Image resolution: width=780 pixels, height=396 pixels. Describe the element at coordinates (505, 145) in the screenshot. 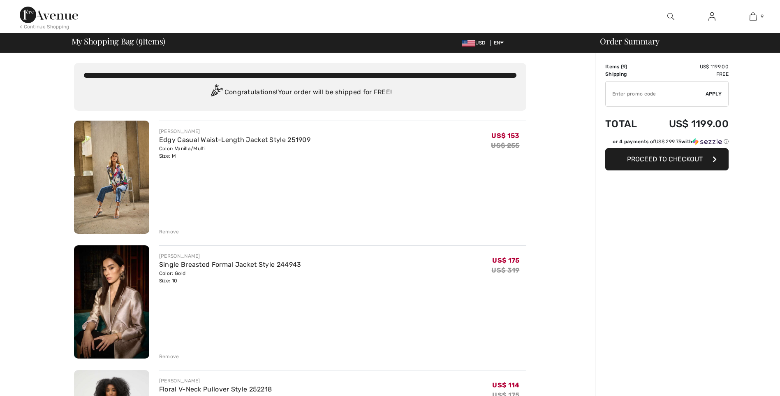

I see `s: US$ 255` at that location.